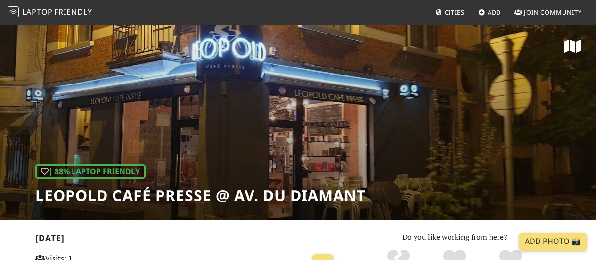 This screenshot has height=260, width=596. I want to click on a: Add Photo 📸, so click(553, 241).